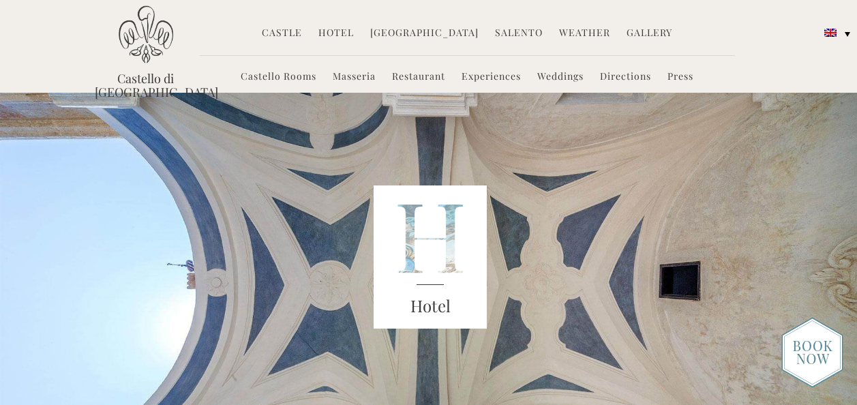 The image size is (857, 405). Describe the element at coordinates (560, 77) in the screenshot. I see `a: Weddings` at that location.